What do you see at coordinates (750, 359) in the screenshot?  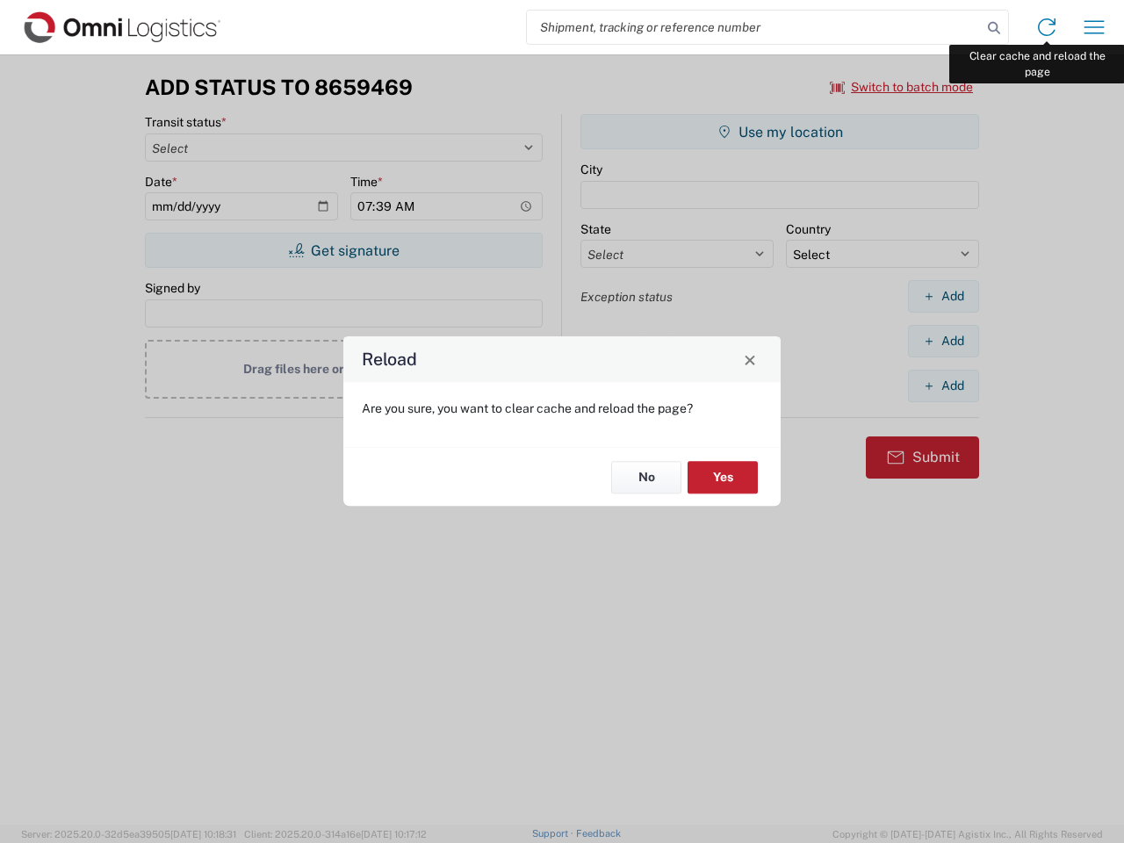 I see `button: Close` at bounding box center [750, 359].